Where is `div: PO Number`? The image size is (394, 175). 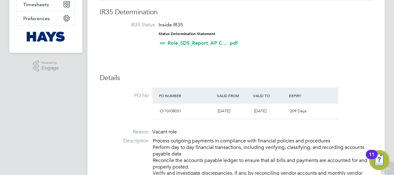
div: PO Number is located at coordinates (186, 95).